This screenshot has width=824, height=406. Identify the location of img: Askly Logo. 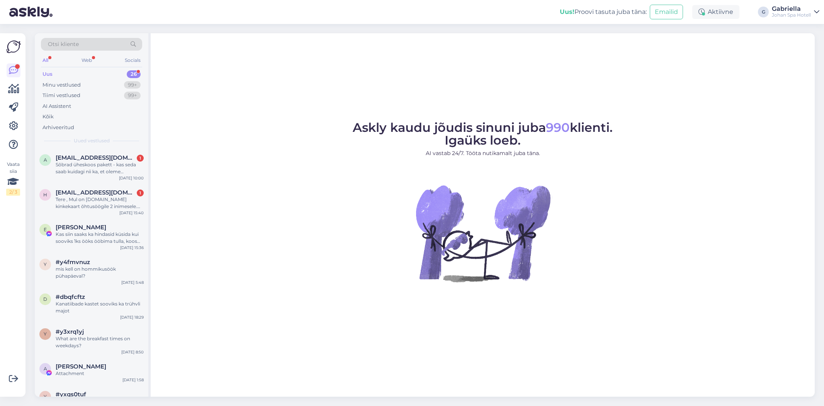
(14, 47).